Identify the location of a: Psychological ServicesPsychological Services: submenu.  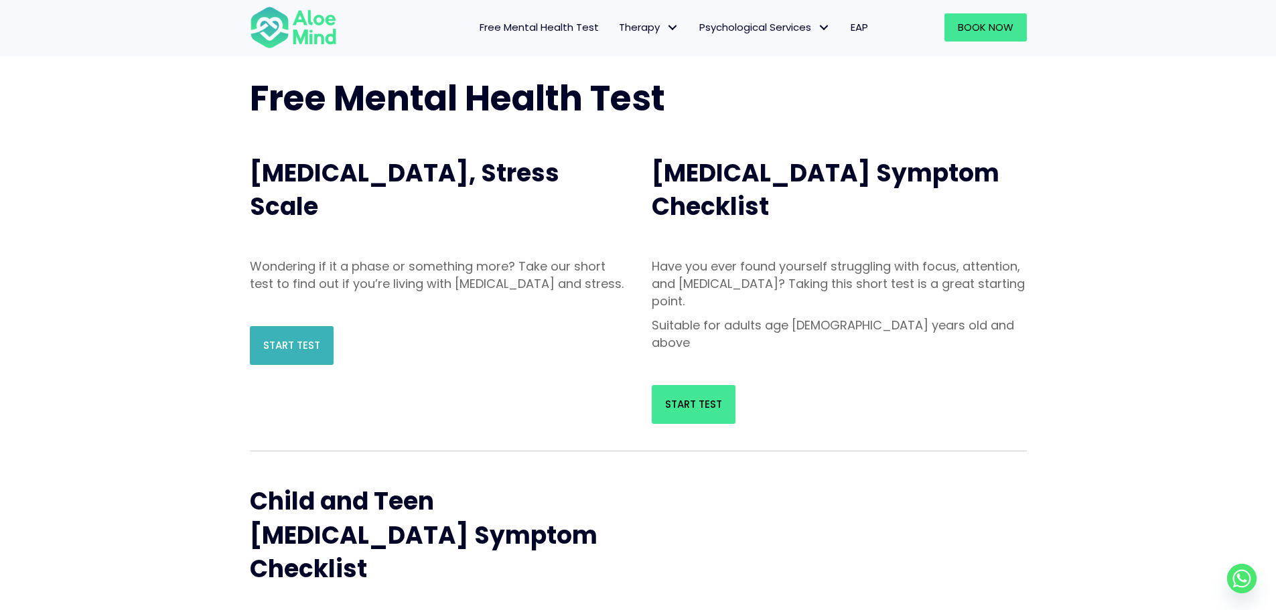
(765, 27).